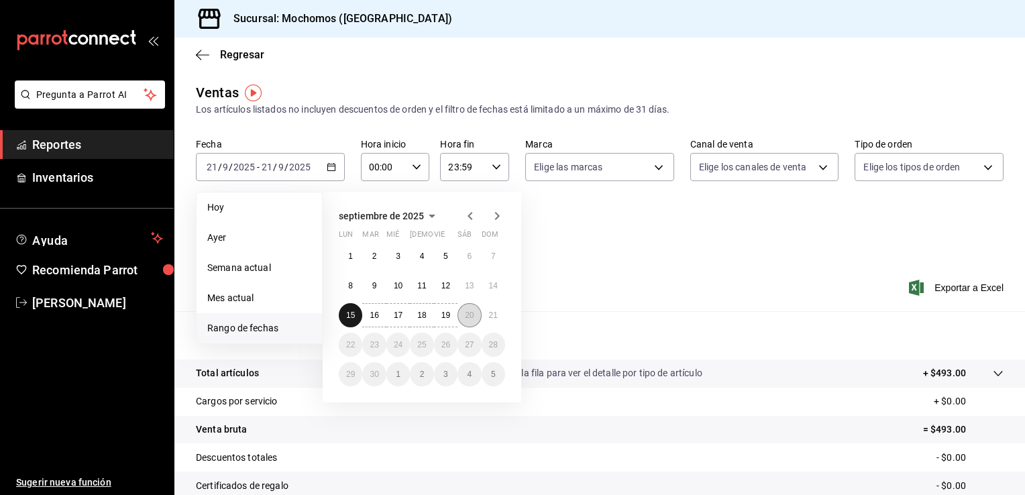  I want to click on button: 10 de septiembre de 2025, so click(398, 286).